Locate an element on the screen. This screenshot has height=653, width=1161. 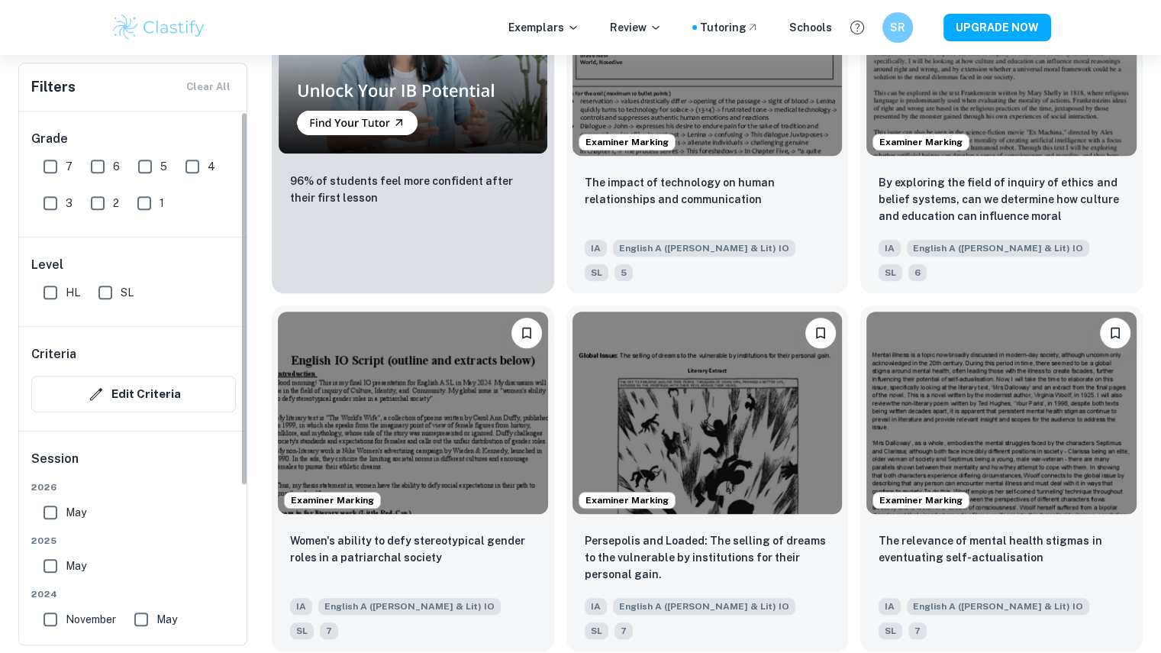
button: Edit Criteria is located at coordinates (134, 394).